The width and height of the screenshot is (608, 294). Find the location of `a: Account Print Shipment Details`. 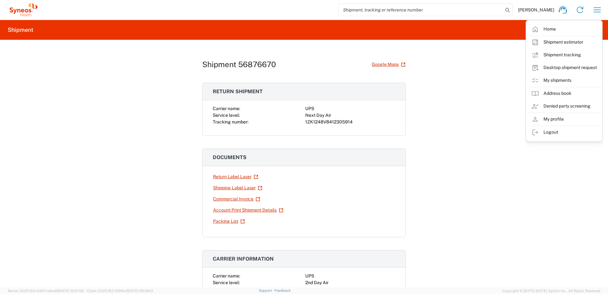

a: Account Print Shipment Details is located at coordinates (248, 210).